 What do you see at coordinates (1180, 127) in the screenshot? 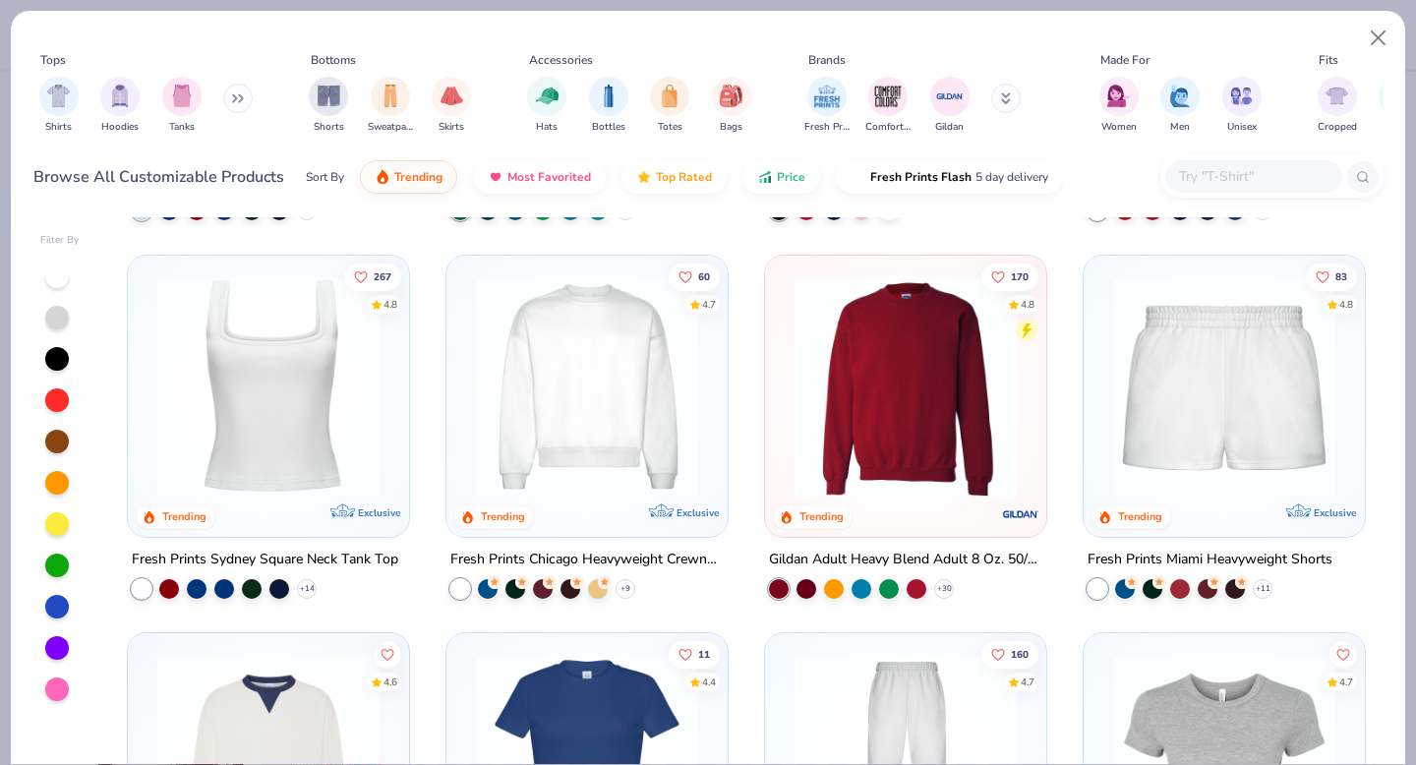
I see `span: Men` at bounding box center [1180, 127].